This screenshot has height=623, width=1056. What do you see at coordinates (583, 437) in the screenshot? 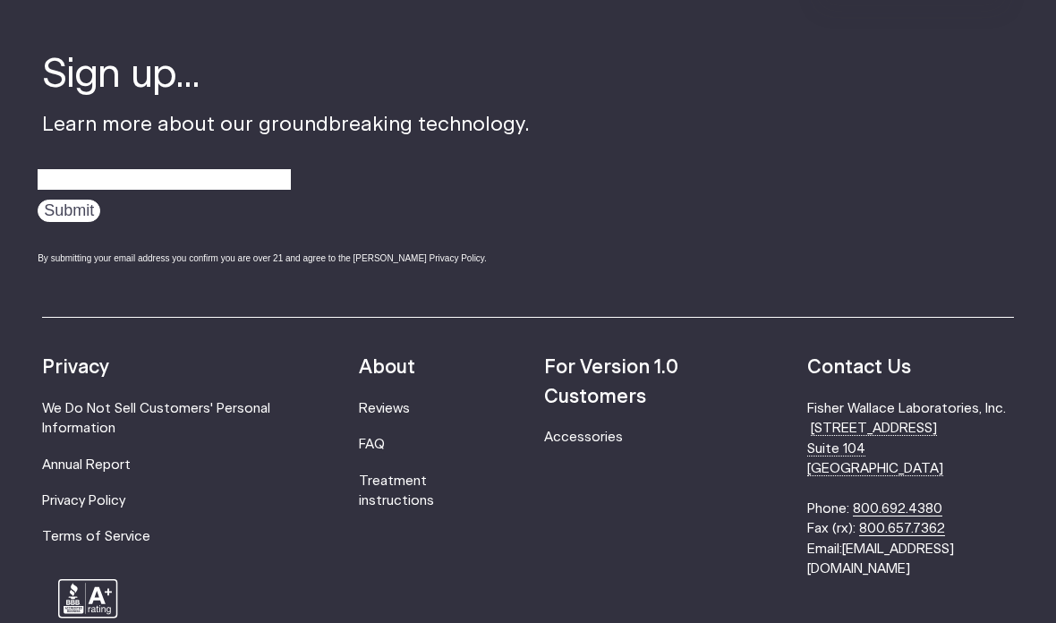
I see `a: Accessories` at bounding box center [583, 437].